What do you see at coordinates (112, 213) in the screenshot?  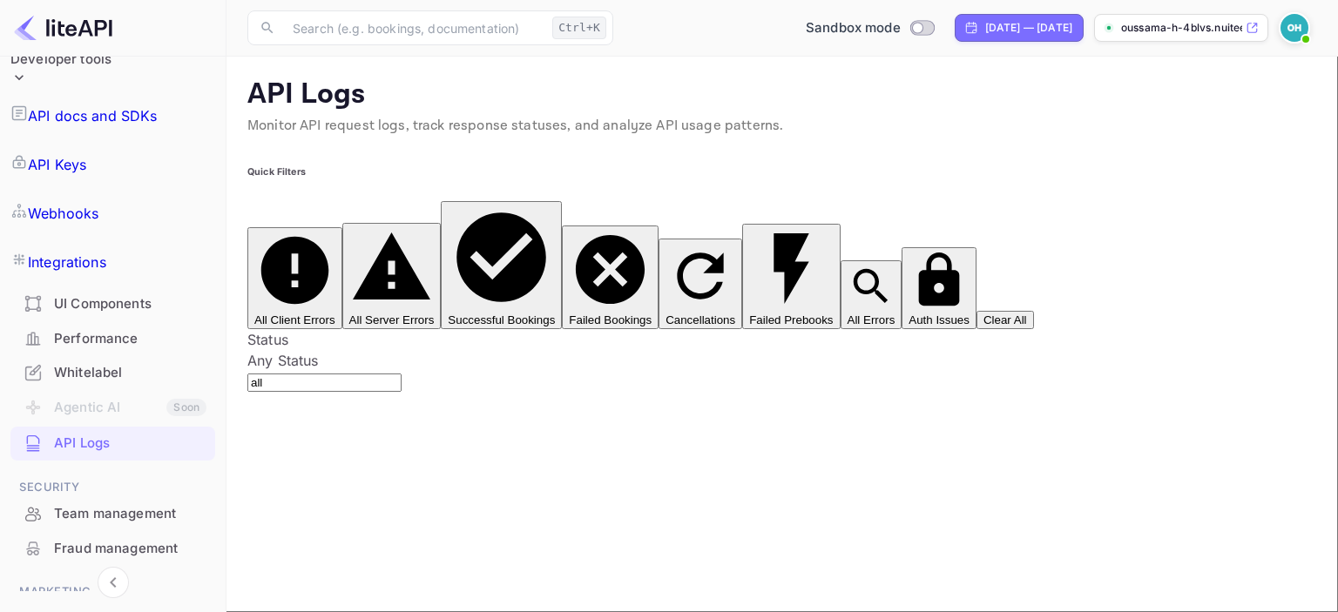 I see `a: Webhooks` at bounding box center [112, 213].